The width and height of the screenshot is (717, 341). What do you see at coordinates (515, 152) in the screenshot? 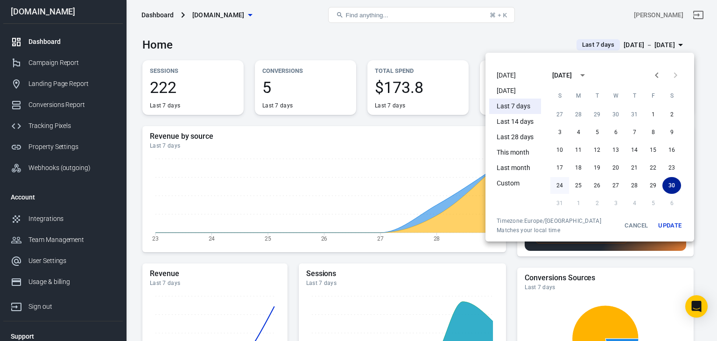
I see `li: This month` at bounding box center [515, 152].